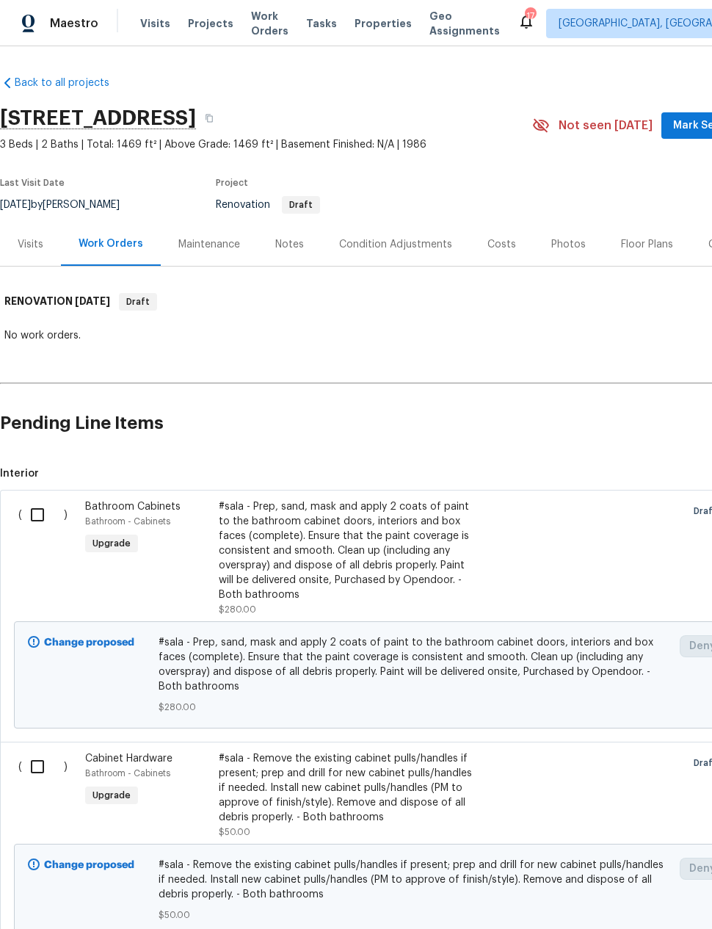 This screenshot has width=712, height=929. What do you see at coordinates (268, 205) in the screenshot?
I see `span: Renovation` at bounding box center [268, 205].